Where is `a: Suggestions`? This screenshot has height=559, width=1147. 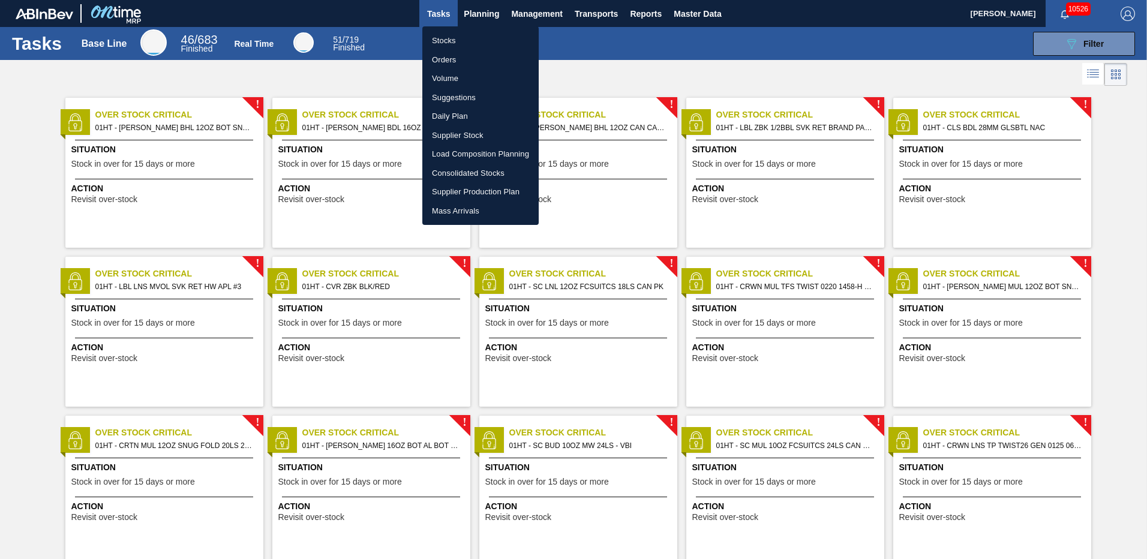 a: Suggestions is located at coordinates (480, 98).